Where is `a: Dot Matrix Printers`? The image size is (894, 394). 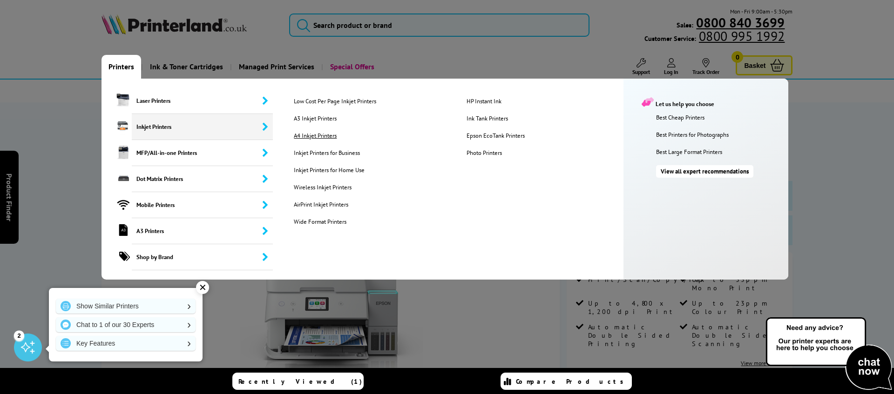 a: Dot Matrix Printers is located at coordinates (187, 179).